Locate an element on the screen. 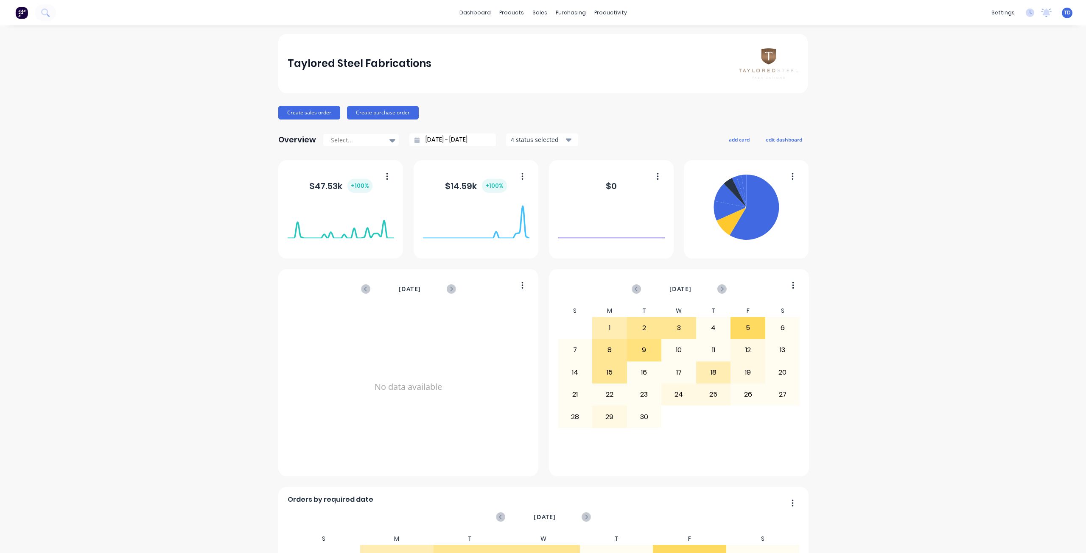  div: purchasing is located at coordinates (570, 13).